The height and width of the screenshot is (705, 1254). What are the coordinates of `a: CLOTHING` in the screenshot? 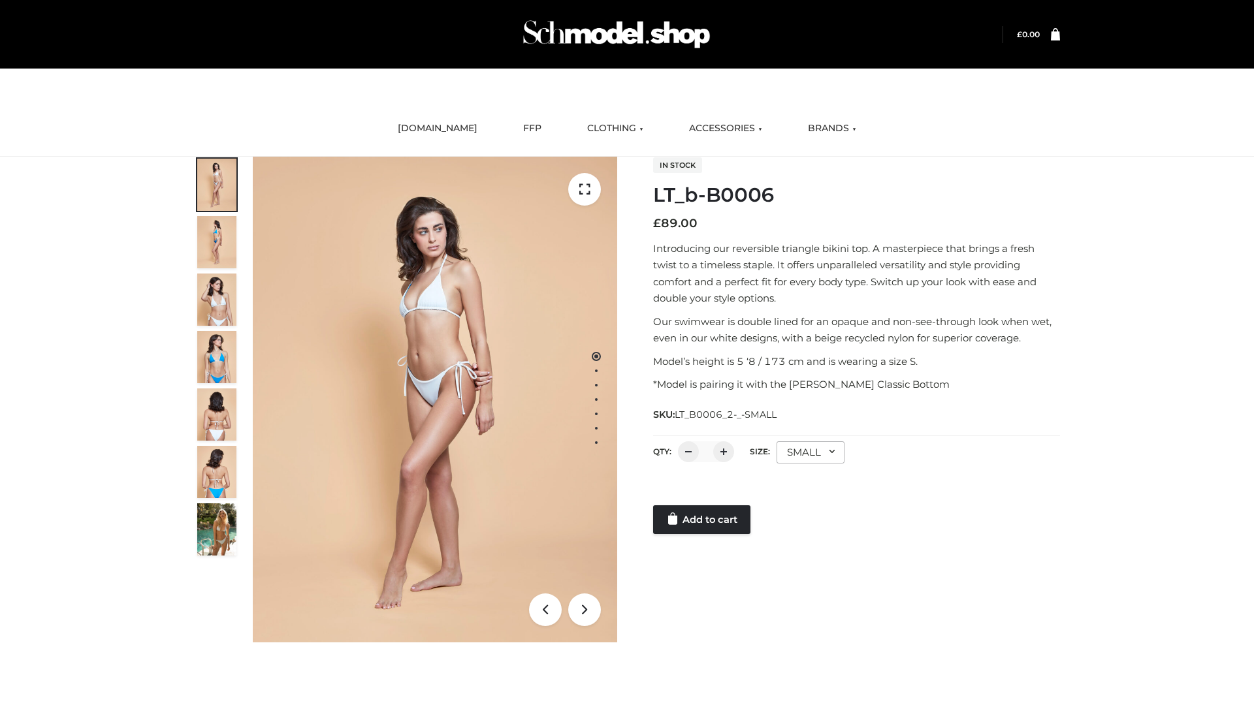 It's located at (615, 129).